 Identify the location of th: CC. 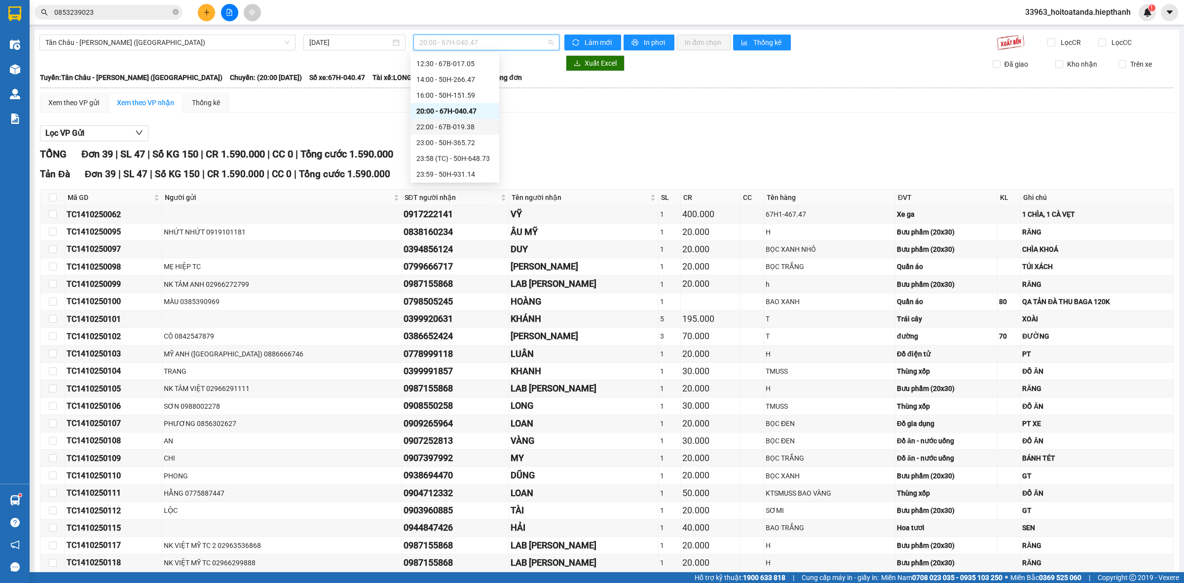
(753, 197).